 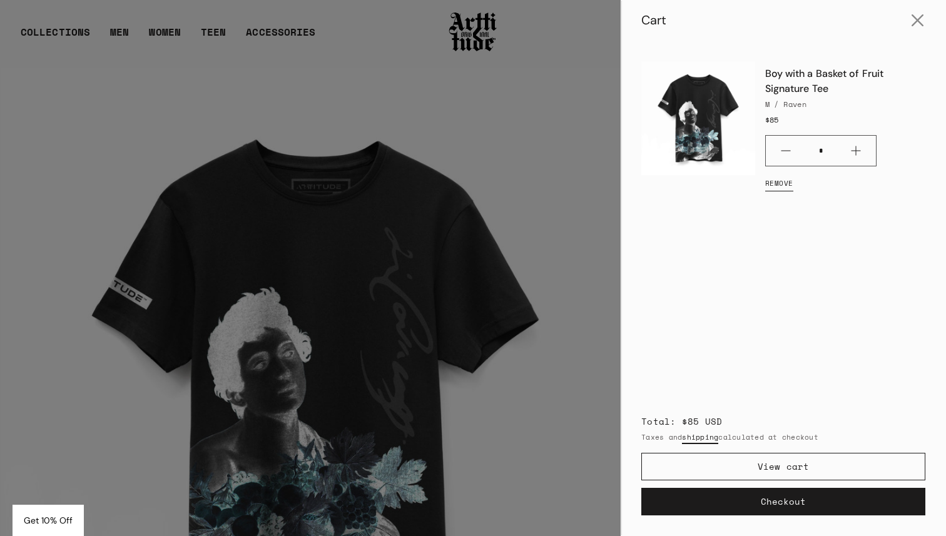 What do you see at coordinates (783, 437) in the screenshot?
I see `small: Taxes and calculated at checkout` at bounding box center [783, 437].